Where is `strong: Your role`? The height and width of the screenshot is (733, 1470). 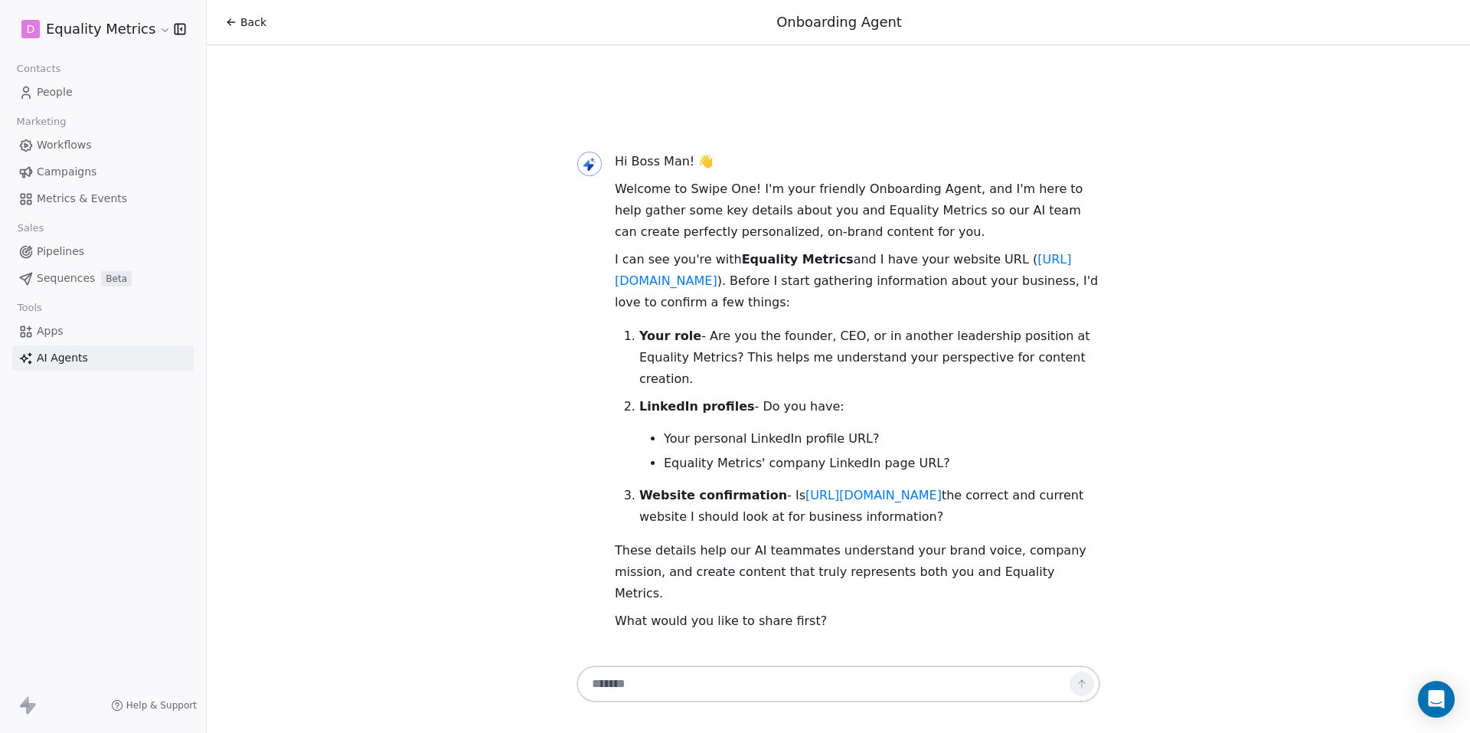
strong: Your role is located at coordinates (670, 335).